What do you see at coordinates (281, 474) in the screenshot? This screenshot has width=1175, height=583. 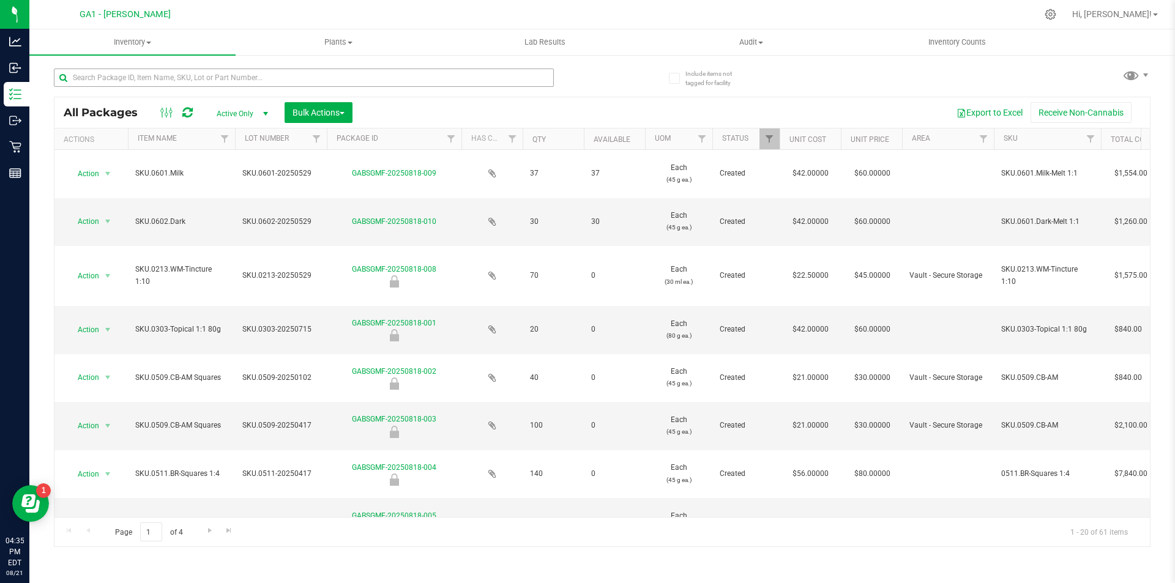 I see `span: SKU.0511-20250417` at bounding box center [281, 474].